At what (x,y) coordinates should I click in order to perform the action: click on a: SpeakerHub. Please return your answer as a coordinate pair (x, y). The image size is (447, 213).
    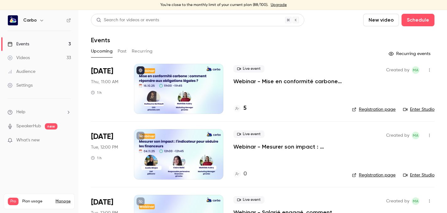
    Looking at the image, I should click on (29, 126).